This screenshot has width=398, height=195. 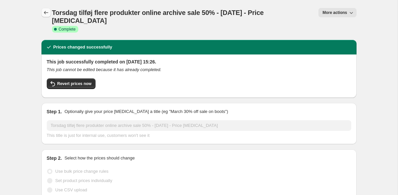 What do you see at coordinates (98, 135) in the screenshot?
I see `span: This title is just for internal use, customers won't see it` at bounding box center [98, 135].